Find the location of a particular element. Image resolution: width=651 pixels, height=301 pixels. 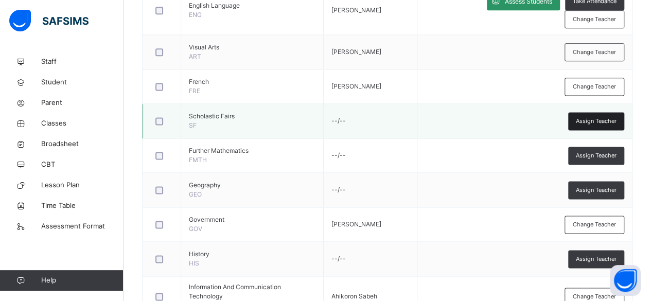

span: Help is located at coordinates (82, 280).